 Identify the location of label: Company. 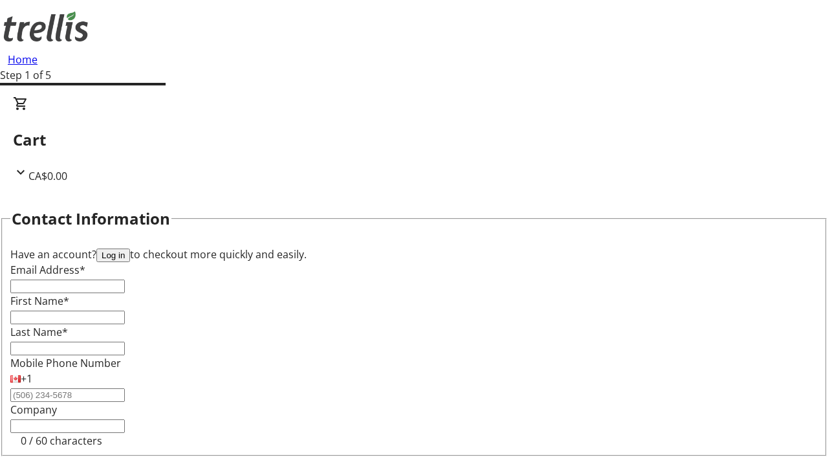
(34, 410).